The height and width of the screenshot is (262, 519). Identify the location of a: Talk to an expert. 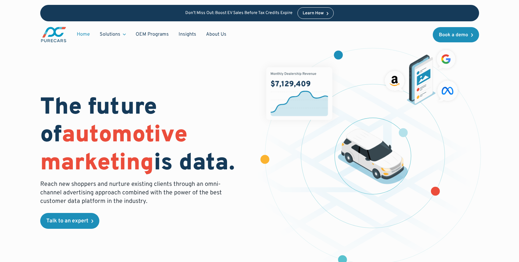
(70, 221).